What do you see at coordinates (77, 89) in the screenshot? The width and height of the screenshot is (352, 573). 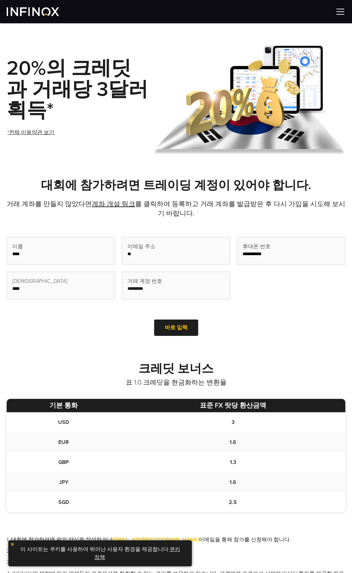 I see `strong: 20%의 크레딧과 거래당 3달러 획득*` at bounding box center [77, 89].